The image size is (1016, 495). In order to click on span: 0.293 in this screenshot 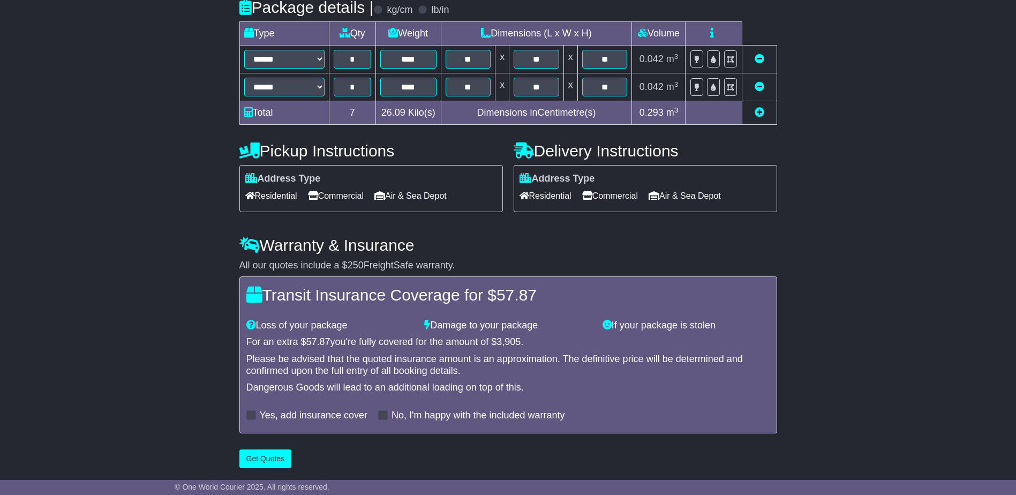, I will do `click(651, 112)`.